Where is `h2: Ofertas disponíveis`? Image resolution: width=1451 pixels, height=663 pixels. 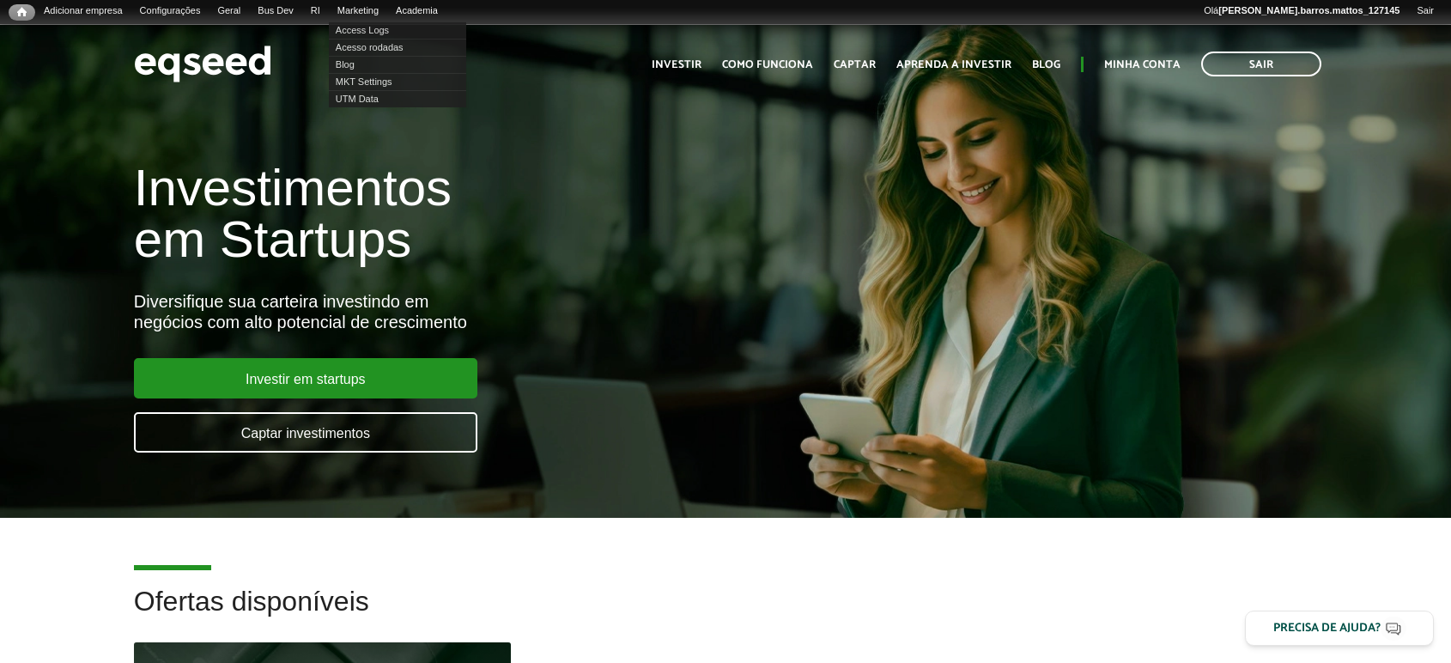 h2: Ofertas disponíveis is located at coordinates (726, 614).